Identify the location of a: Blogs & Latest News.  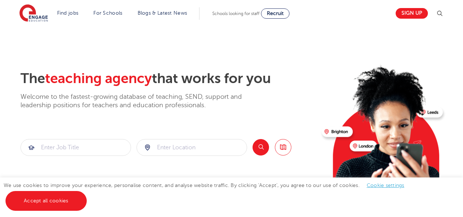
(162, 13).